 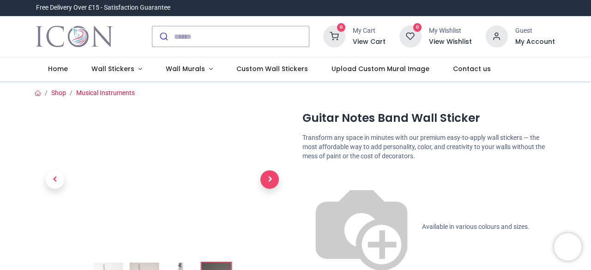 What do you see at coordinates (450, 31) in the screenshot?
I see `div: My Wishlist` at bounding box center [450, 31].